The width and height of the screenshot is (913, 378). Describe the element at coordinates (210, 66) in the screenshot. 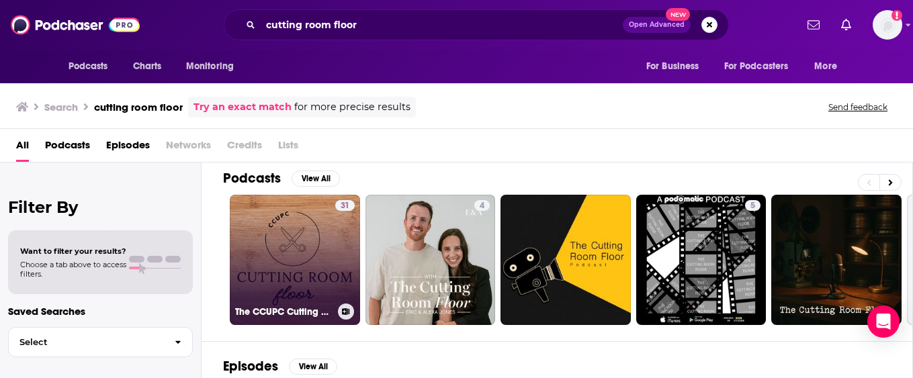

I see `span: Monitoring` at that location.